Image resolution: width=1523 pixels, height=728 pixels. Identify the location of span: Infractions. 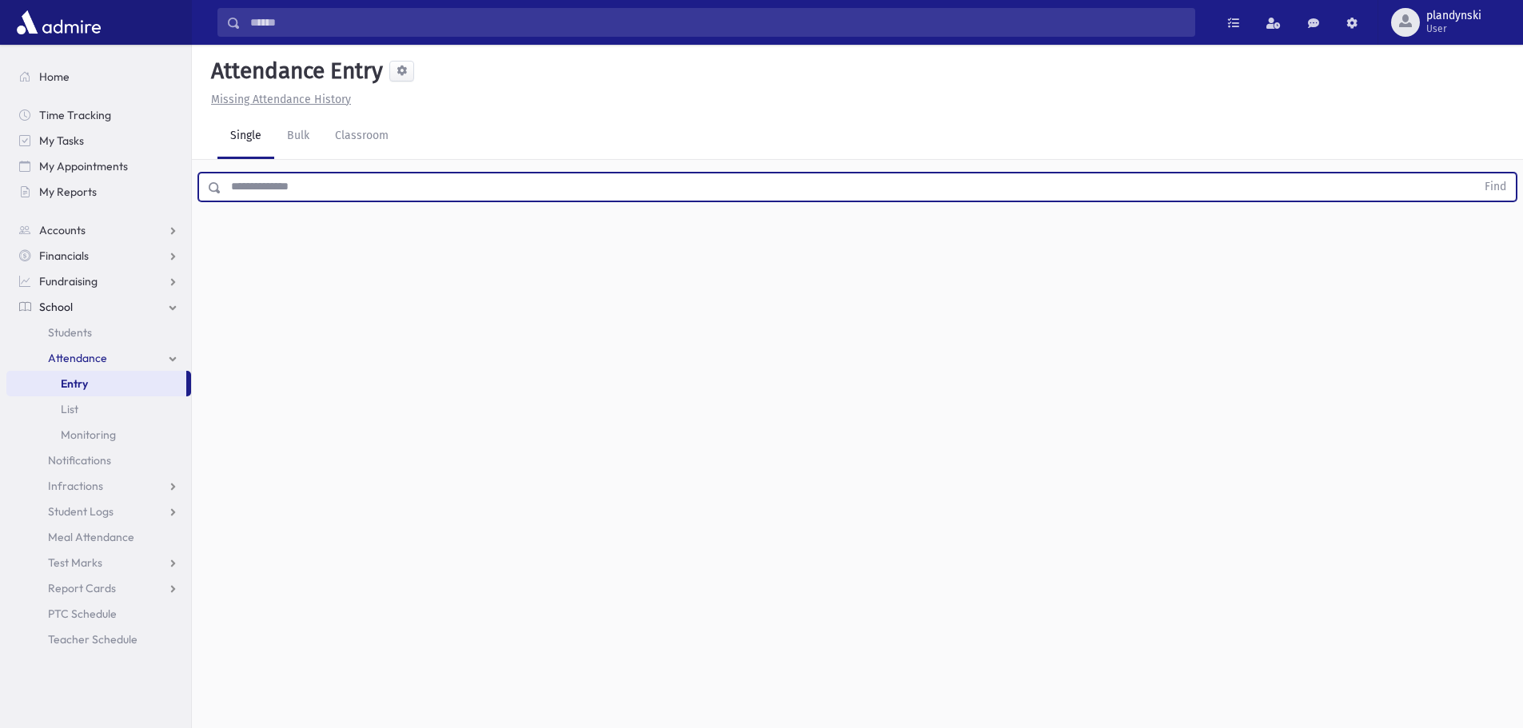
(75, 486).